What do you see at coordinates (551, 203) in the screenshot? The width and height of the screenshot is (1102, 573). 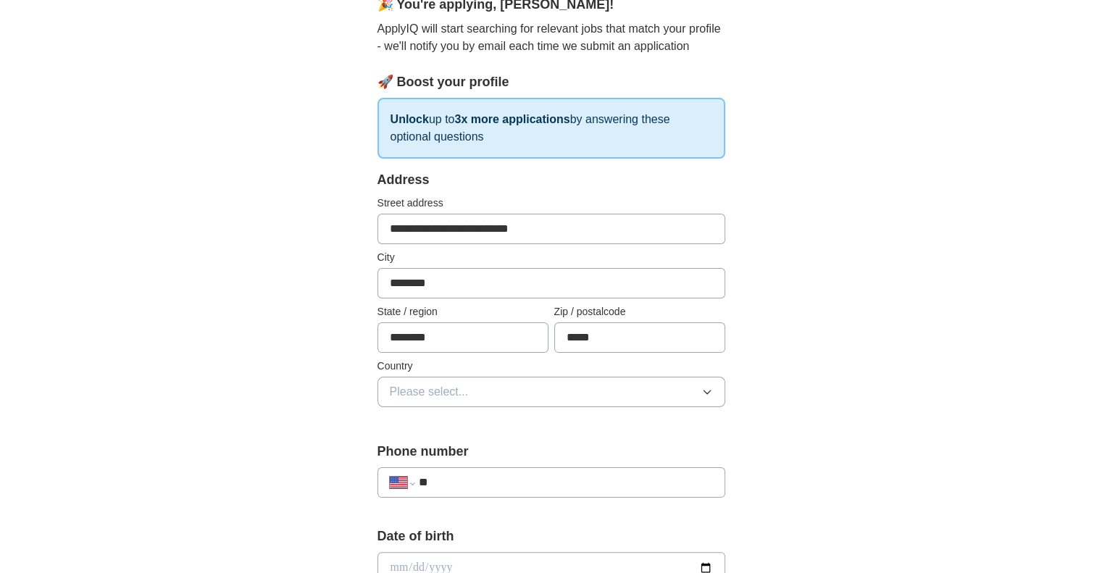 I see `label: Street address` at bounding box center [551, 203].